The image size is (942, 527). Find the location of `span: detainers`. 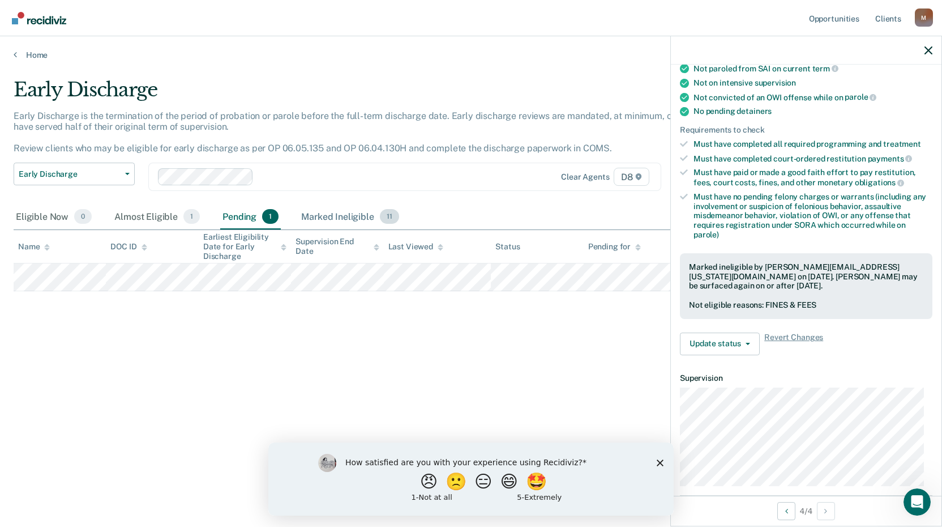

span: detainers is located at coordinates (754, 111).